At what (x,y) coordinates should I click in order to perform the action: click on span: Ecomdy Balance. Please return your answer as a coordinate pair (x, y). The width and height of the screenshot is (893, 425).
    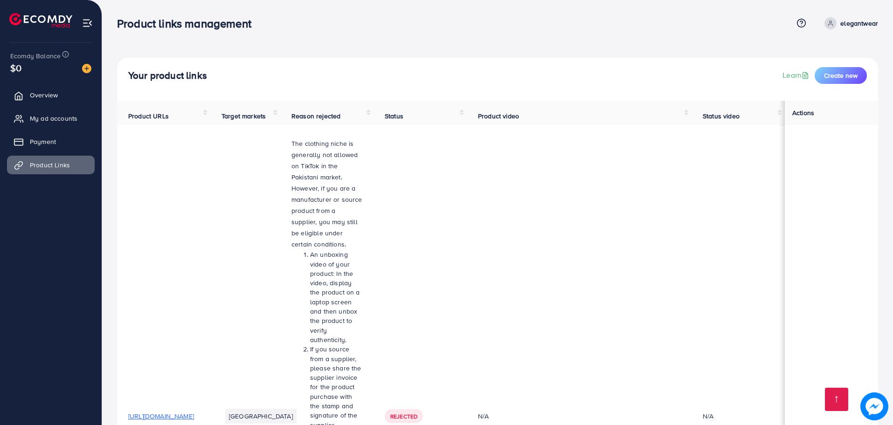
    Looking at the image, I should click on (35, 56).